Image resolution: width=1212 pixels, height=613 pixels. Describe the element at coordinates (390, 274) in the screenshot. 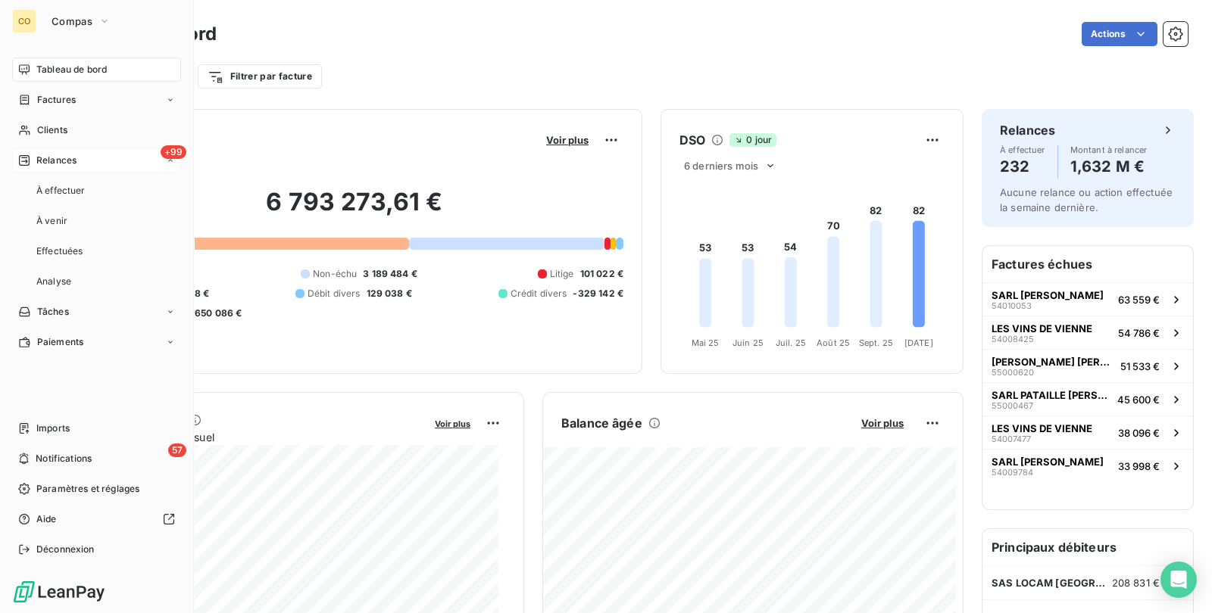

I see `span: 3 189 484 €` at that location.